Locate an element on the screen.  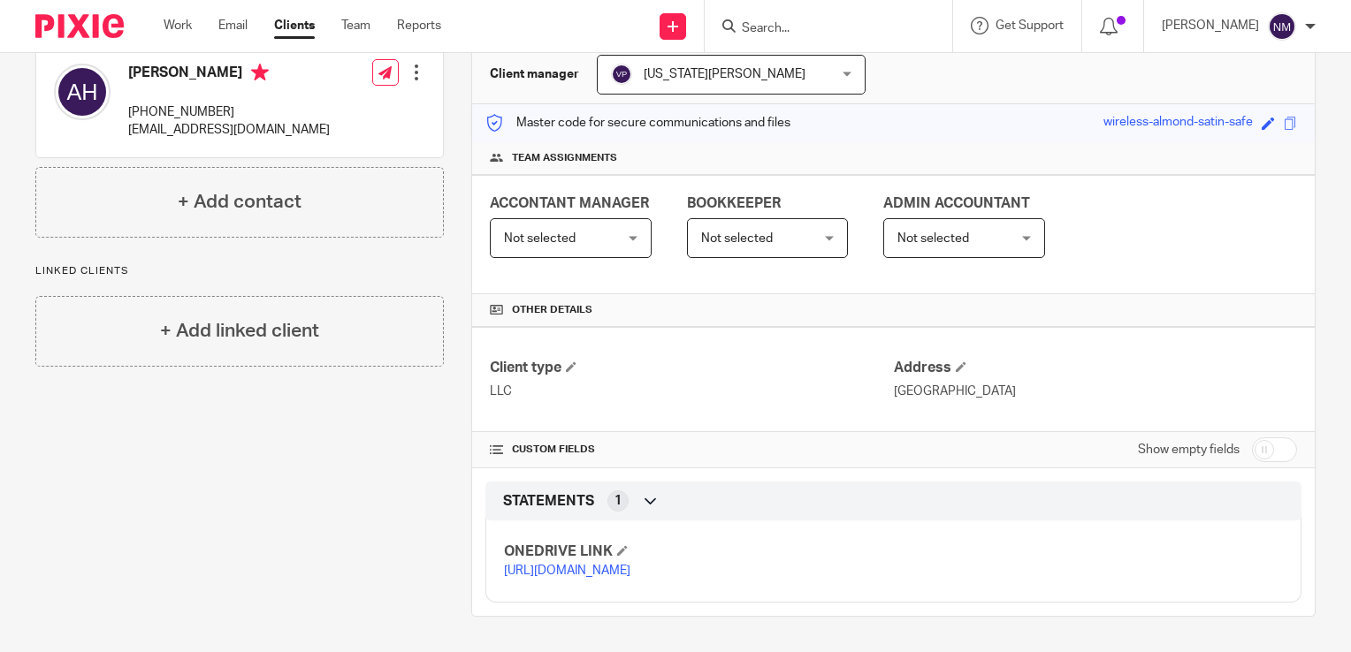
h4: ONEDRIVE LINK is located at coordinates (698, 552).